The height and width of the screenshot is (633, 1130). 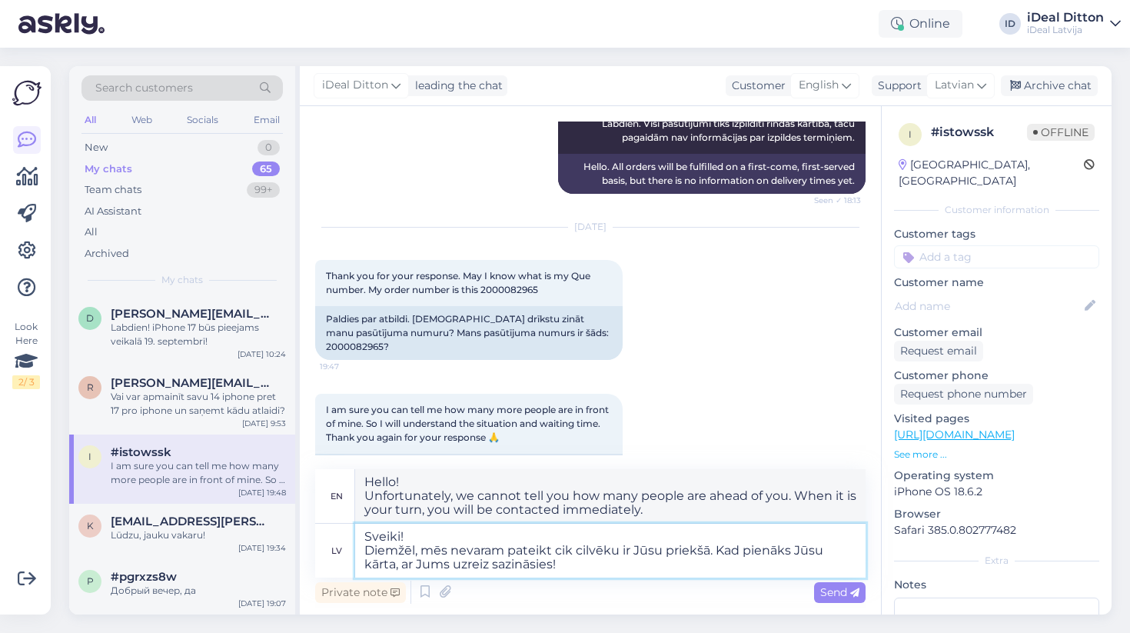 I want to click on div: Online, so click(x=920, y=24).